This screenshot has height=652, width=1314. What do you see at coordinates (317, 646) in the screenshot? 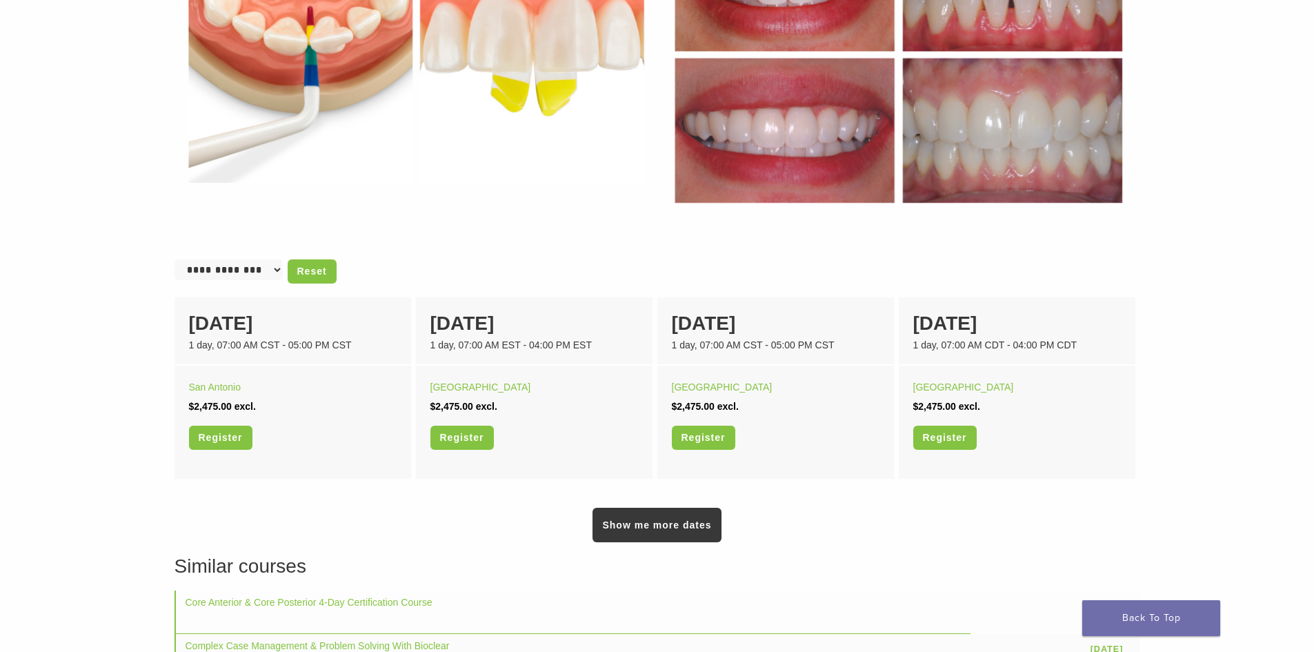
I see `a: Complex Case Management & Problem Solving With Bioclear` at bounding box center [317, 646].